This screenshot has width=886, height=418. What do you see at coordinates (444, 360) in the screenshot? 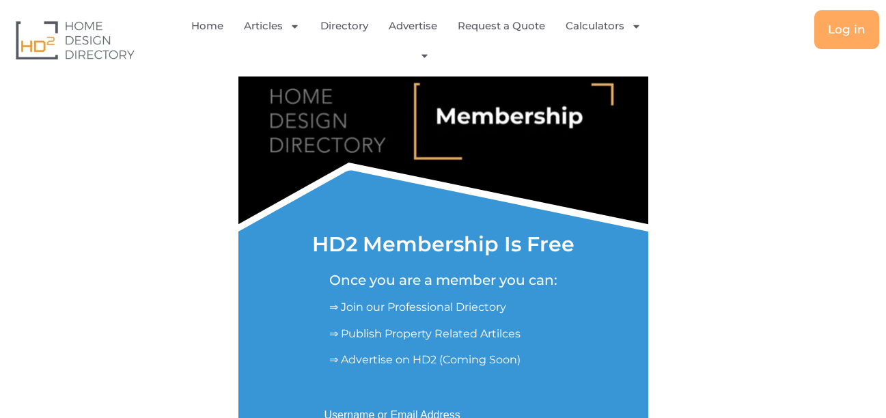
I see `p: ⇒ Advertise on HD2 (Coming Soon)` at bounding box center [444, 360].